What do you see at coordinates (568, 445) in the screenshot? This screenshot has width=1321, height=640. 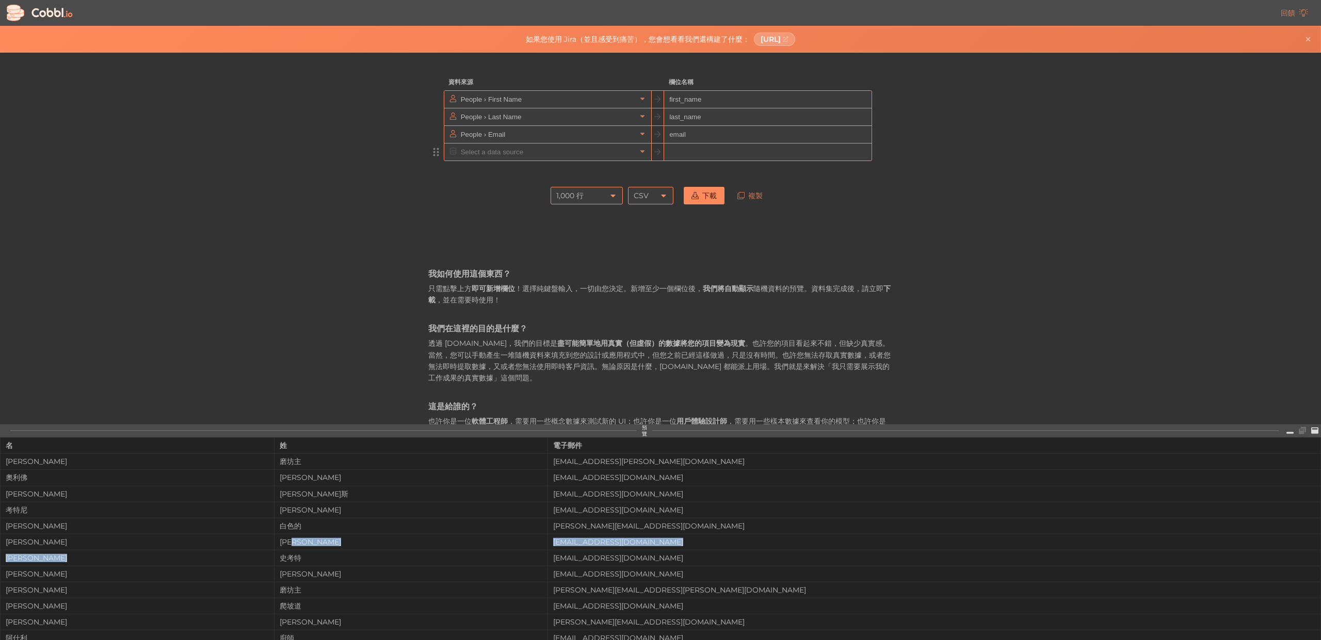 I see `font: 電子郵件` at bounding box center [568, 445].